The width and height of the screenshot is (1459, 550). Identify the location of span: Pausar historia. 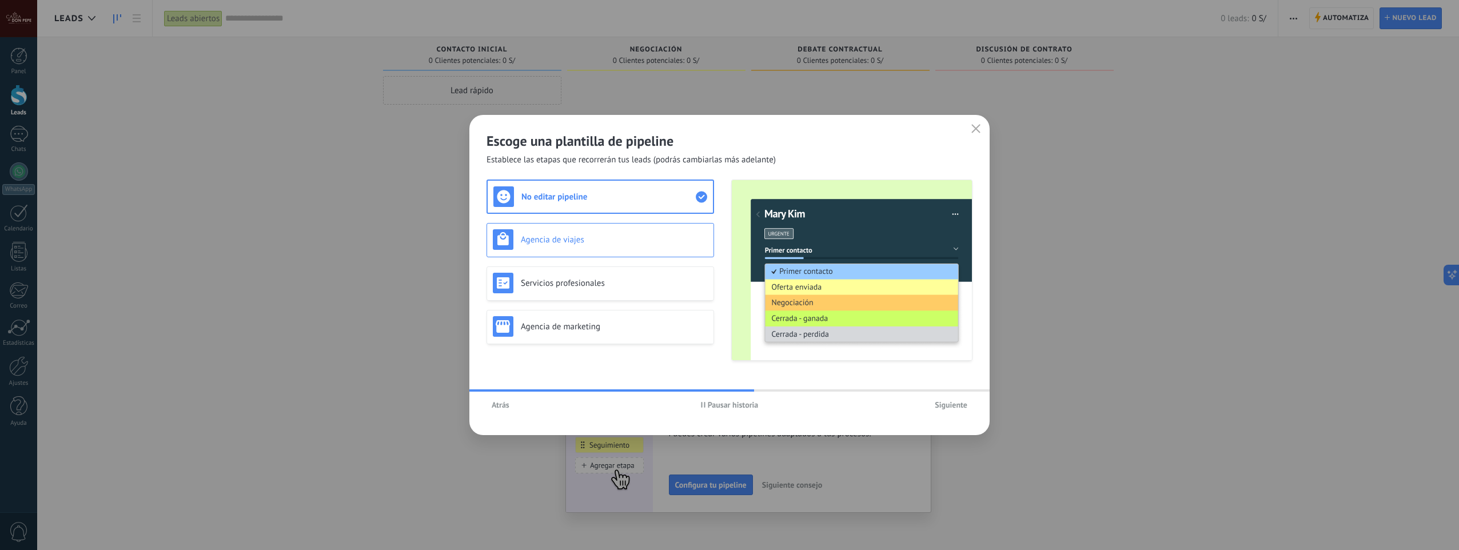
(733, 405).